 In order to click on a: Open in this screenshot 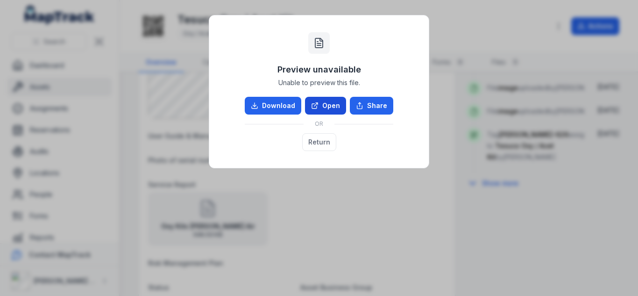, I will do `click(326, 106)`.